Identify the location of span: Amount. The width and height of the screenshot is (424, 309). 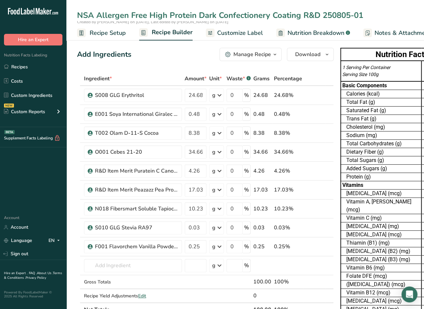
(196, 79).